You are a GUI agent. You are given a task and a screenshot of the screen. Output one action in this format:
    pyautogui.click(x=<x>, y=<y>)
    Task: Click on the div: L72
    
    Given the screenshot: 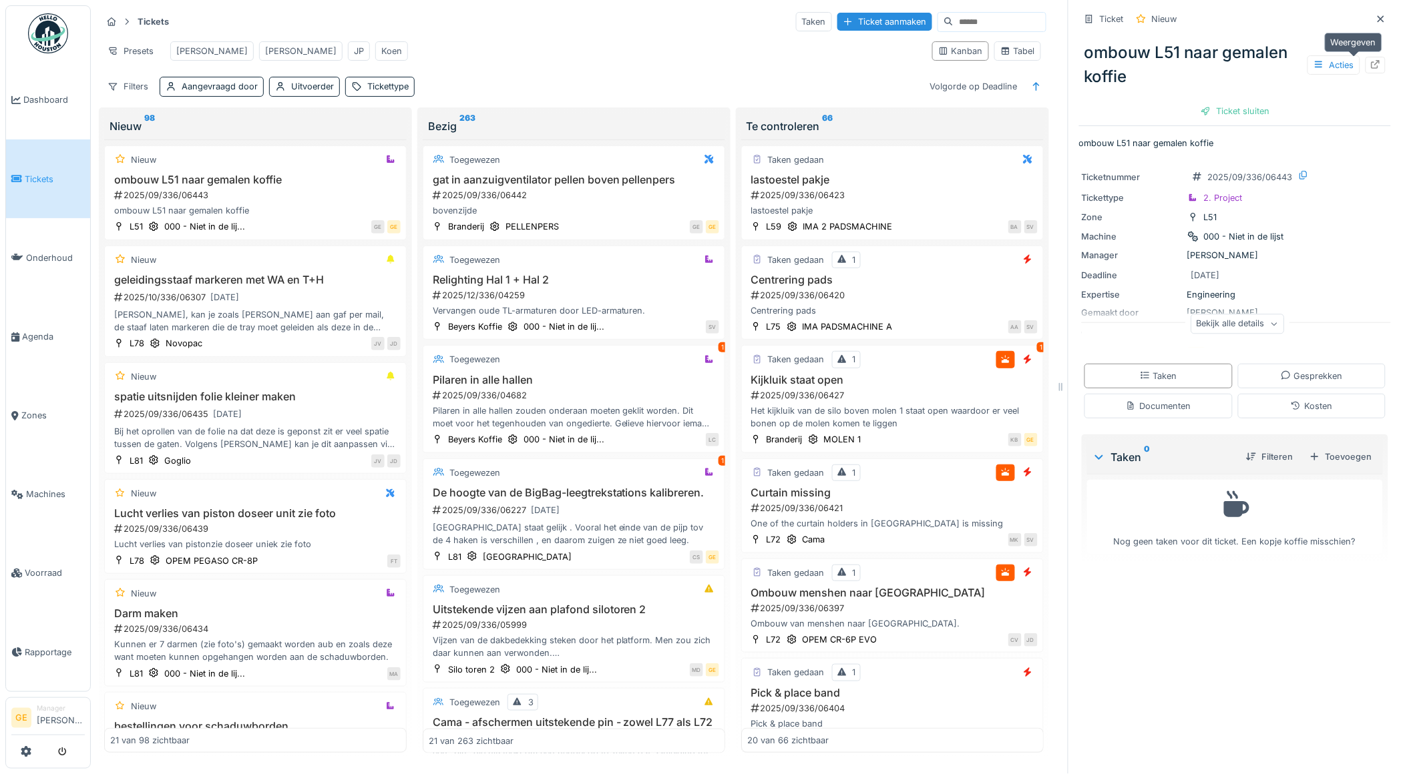 What is the action you would take?
    pyautogui.click(x=774, y=539)
    